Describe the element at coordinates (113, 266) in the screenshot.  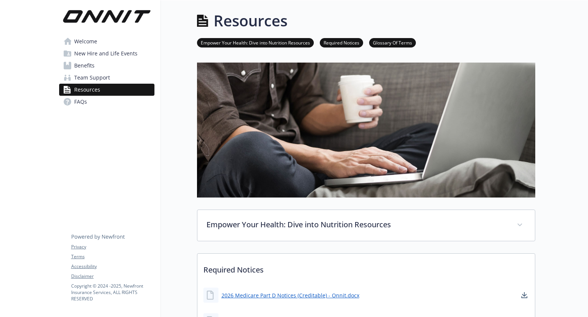
I see `a: Accessibility` at that location.